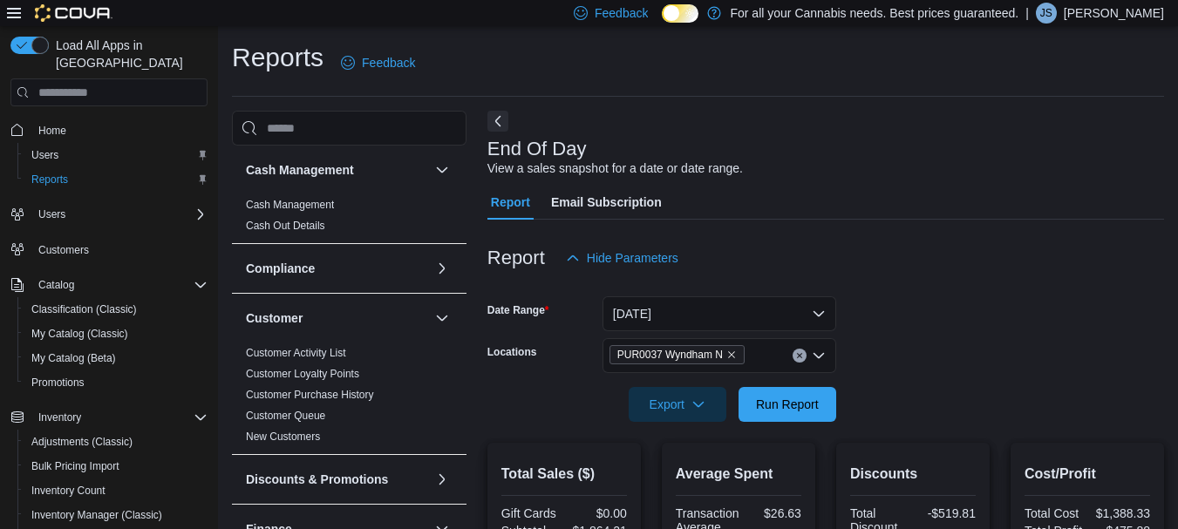  I want to click on a: My Catalog (Classic), so click(79, 334).